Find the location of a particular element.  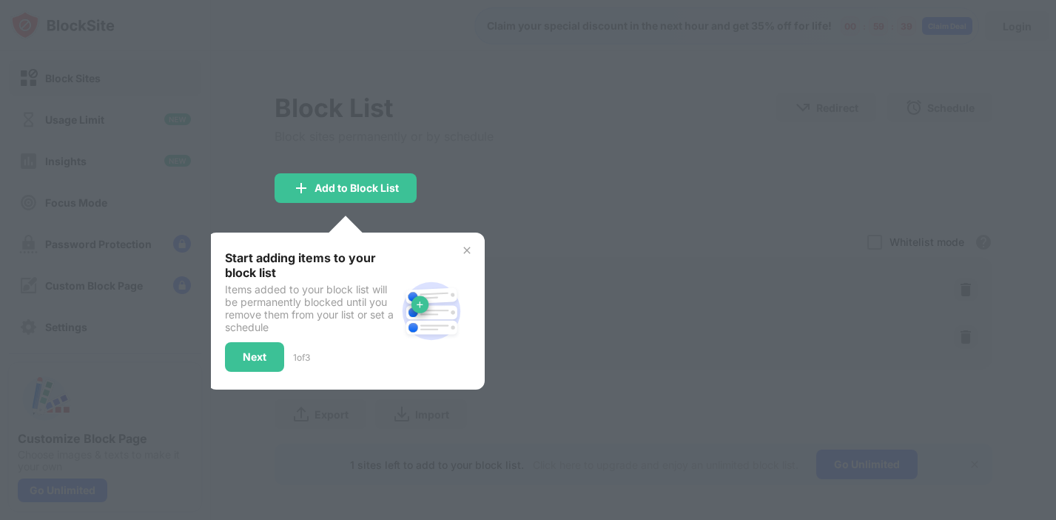

div: Start adding items to your block list is located at coordinates (310, 265).